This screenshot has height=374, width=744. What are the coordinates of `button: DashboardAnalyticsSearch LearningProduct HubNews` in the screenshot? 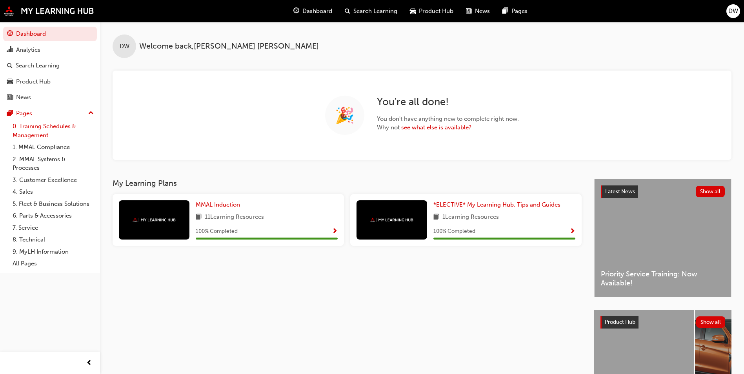 It's located at (50, 65).